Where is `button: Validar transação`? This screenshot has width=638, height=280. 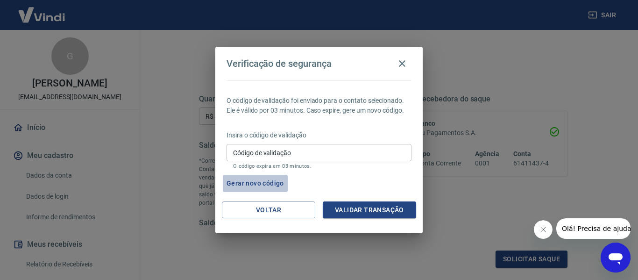 button: Validar transação is located at coordinates (370, 210).